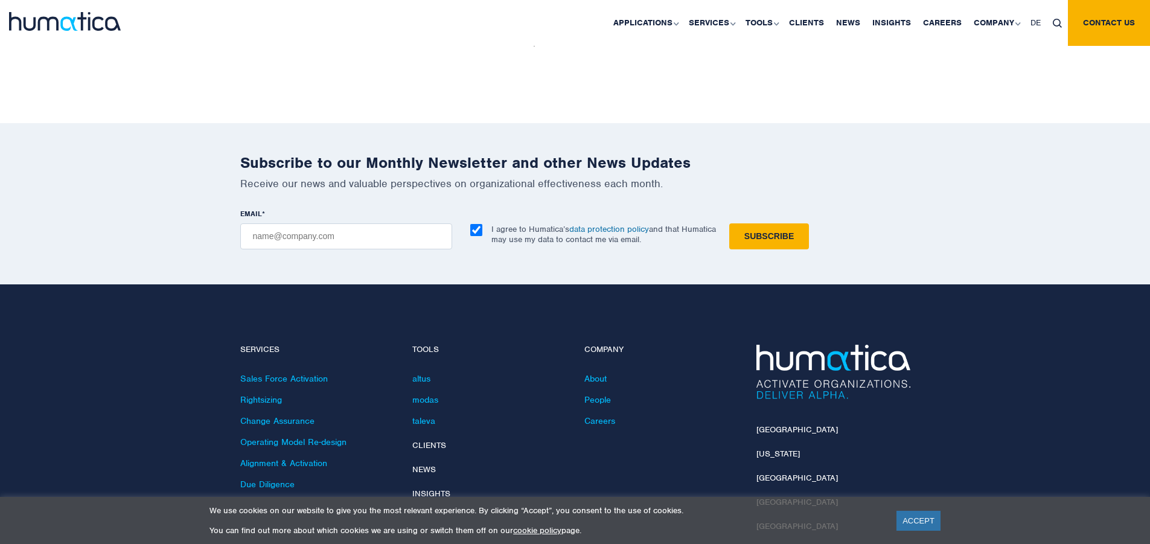  What do you see at coordinates (421, 378) in the screenshot?
I see `a: altus` at bounding box center [421, 378].